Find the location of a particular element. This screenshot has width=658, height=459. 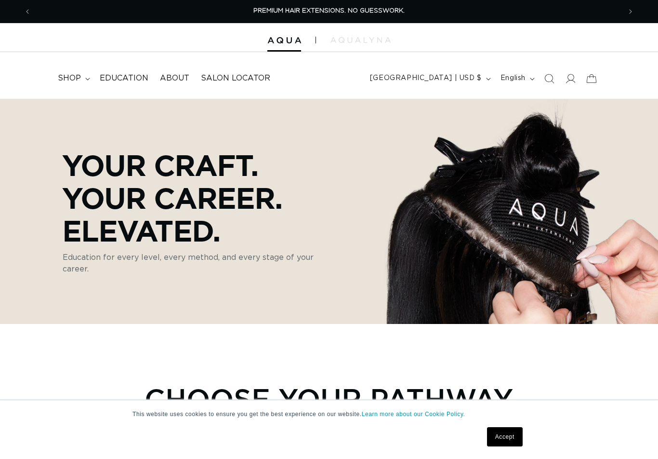

summary: shop is located at coordinates (73, 78).